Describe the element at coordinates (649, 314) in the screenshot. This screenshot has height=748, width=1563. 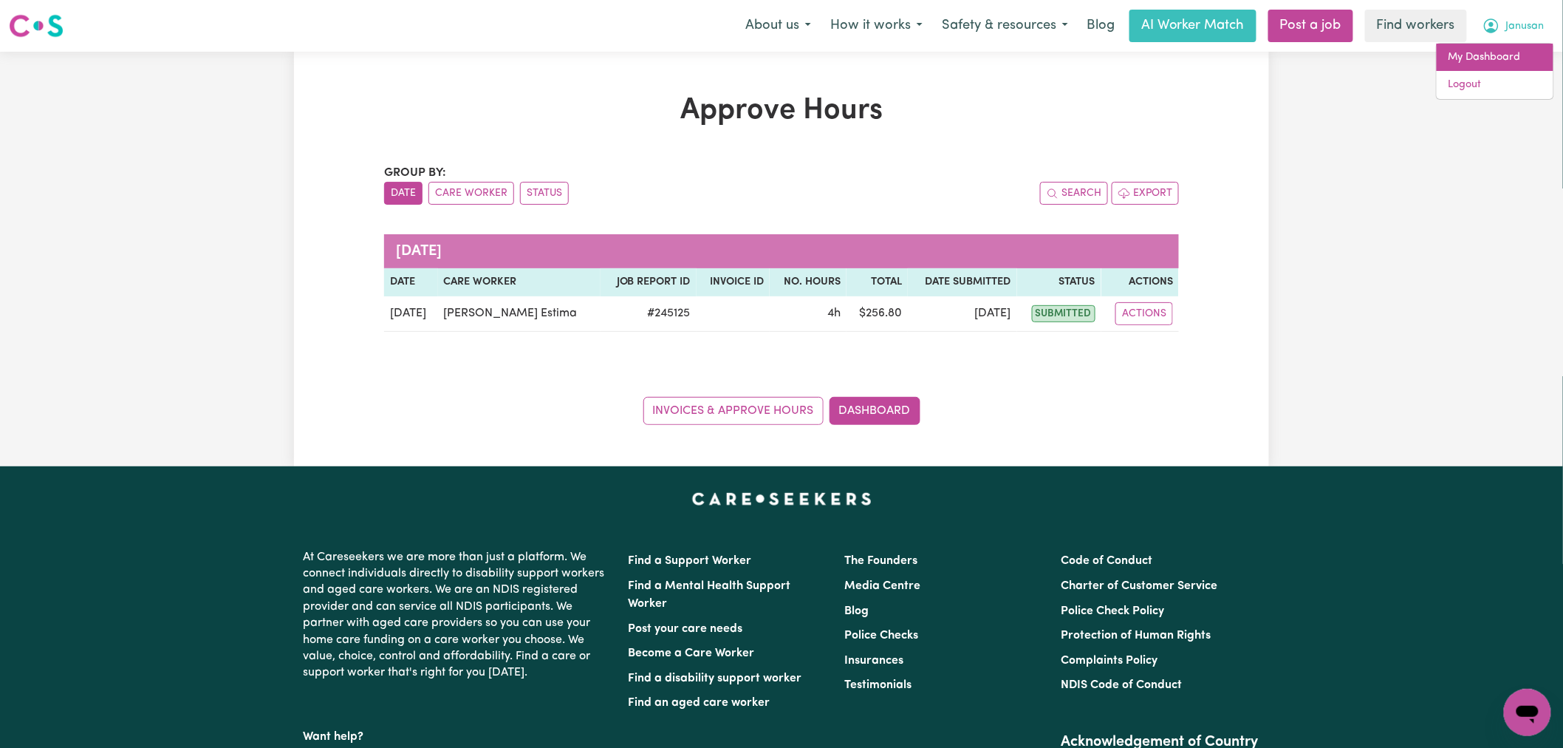
I see `td: # 245125` at that location.